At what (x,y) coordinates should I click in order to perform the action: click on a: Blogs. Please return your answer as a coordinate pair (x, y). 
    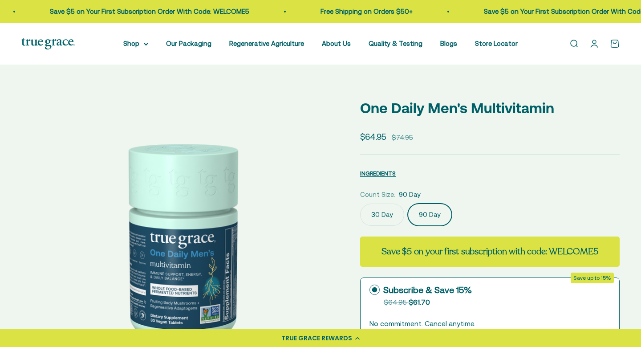
    Looking at the image, I should click on (449, 43).